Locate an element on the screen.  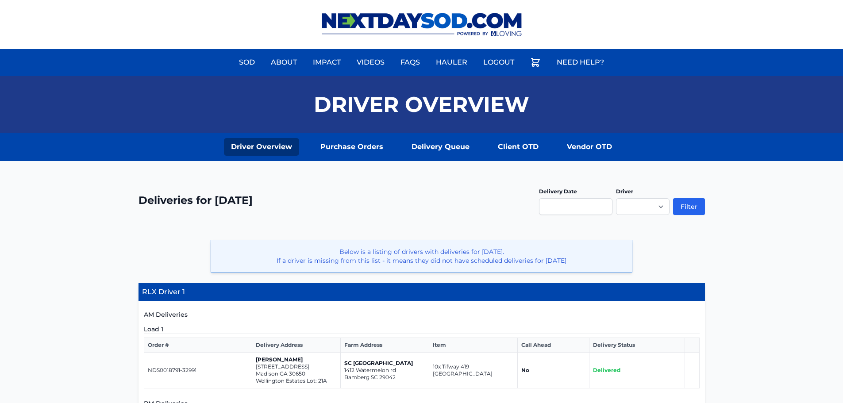
th: Call Ahead is located at coordinates (554, 345).